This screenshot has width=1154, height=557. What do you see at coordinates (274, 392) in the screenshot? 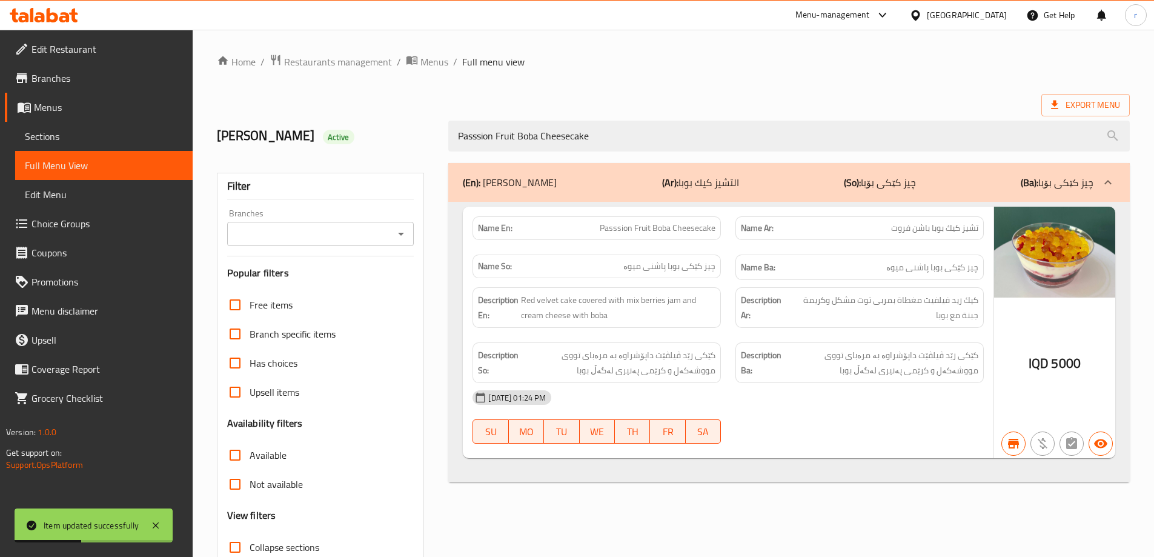
I see `span: Upsell items` at bounding box center [274, 392].